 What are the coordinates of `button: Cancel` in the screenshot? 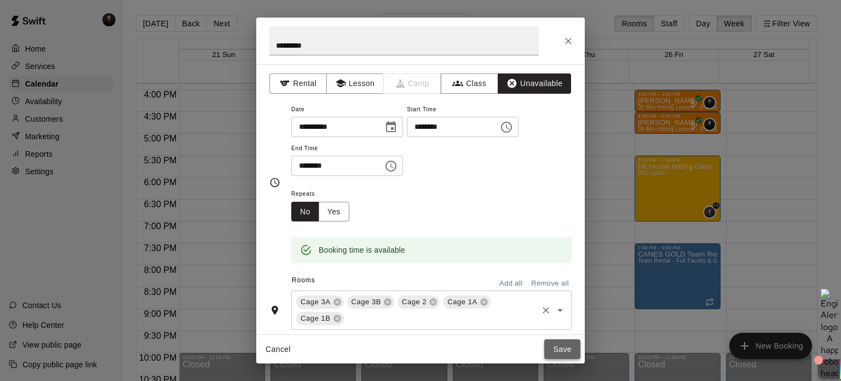 It's located at (278, 349).